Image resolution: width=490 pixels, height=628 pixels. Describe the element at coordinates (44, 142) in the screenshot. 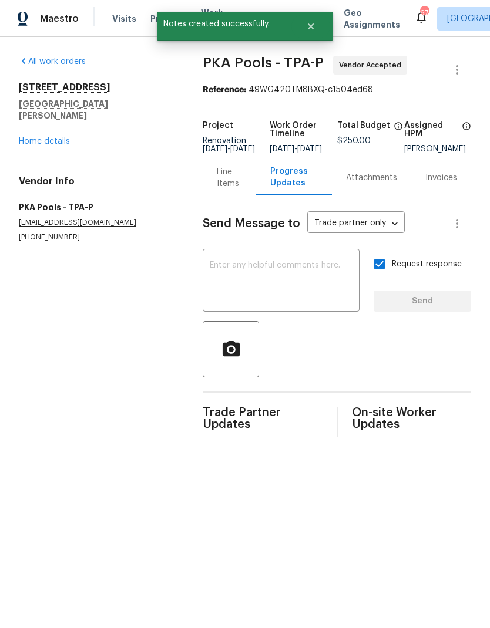

I see `a: Home details` at that location.